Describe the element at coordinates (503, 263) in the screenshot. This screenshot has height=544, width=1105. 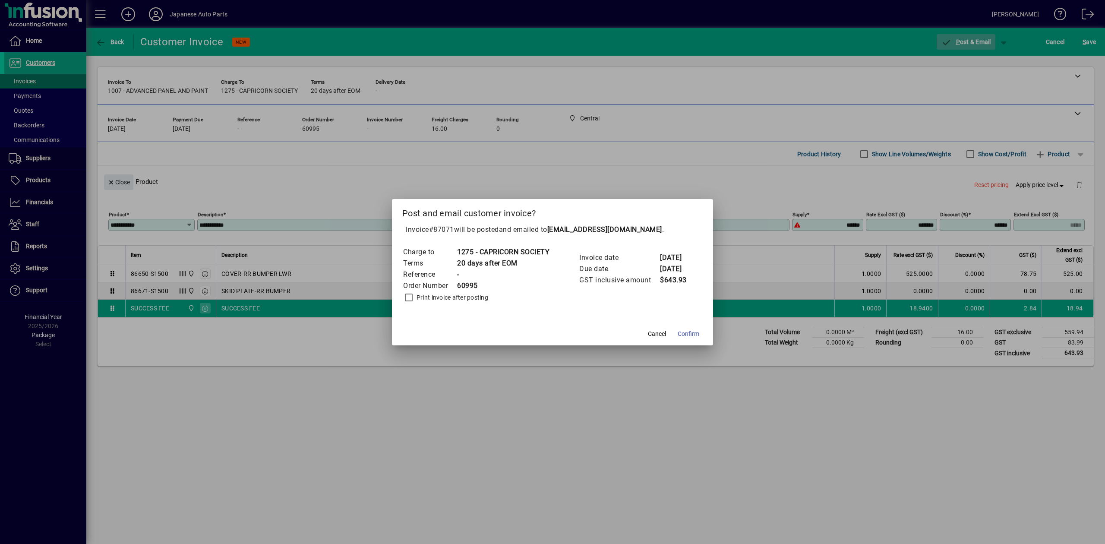
I see `td: 20 days after EOM` at that location.